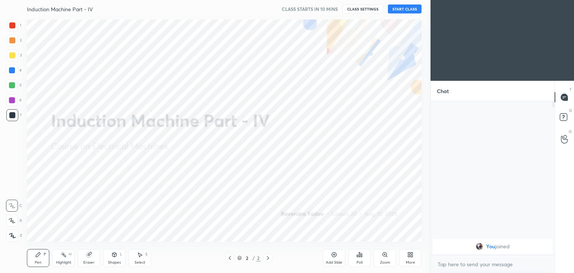  I want to click on div: Add Slide, so click(334, 262).